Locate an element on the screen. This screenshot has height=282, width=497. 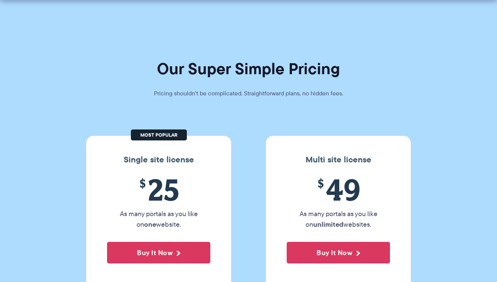
span: 49 is located at coordinates (338, 189).